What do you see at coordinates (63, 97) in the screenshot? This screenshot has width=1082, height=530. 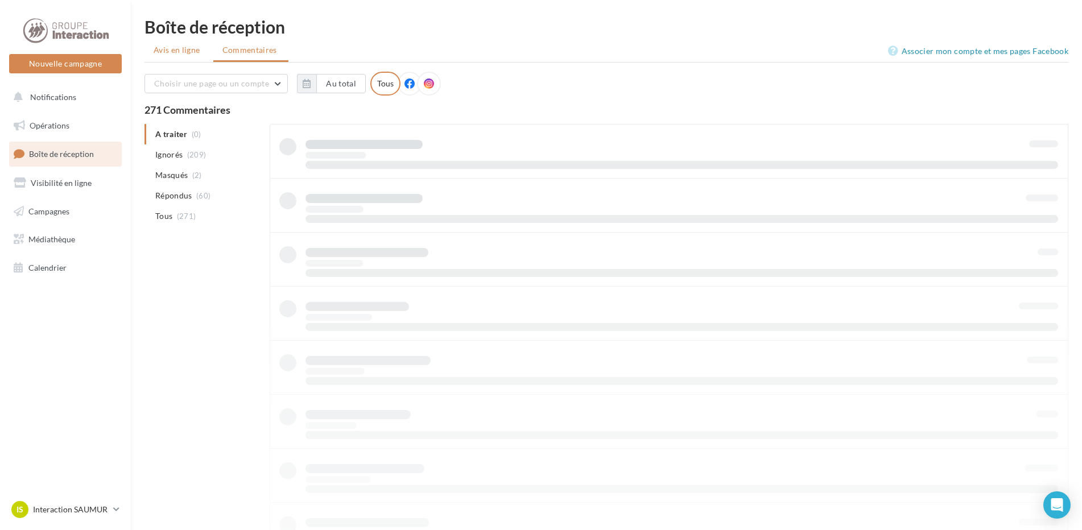 I see `button: Notifications` at bounding box center [63, 97].